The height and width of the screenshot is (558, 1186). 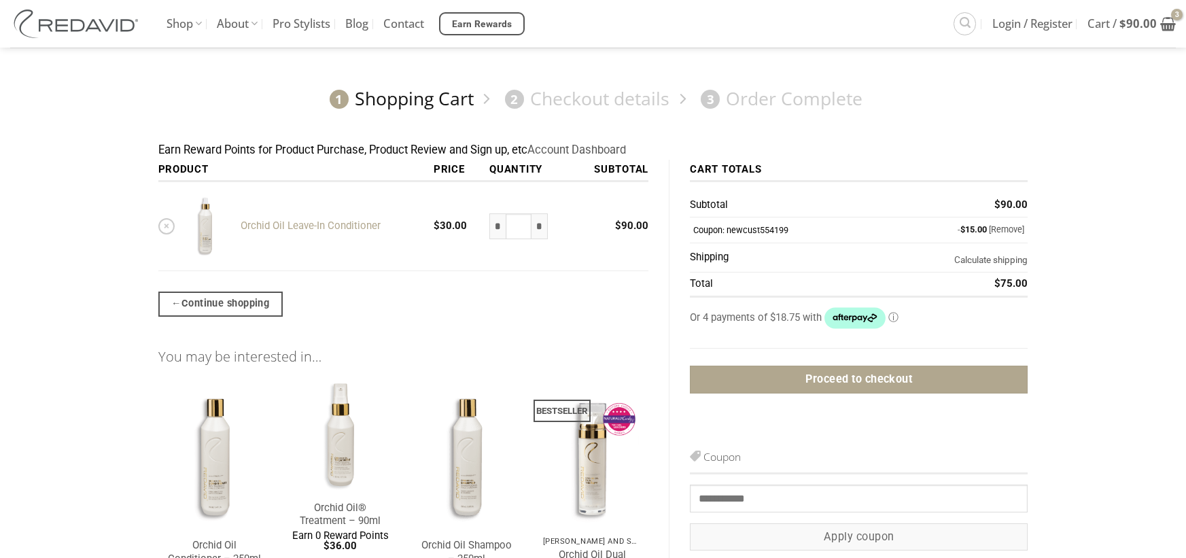 What do you see at coordinates (456, 171) in the screenshot?
I see `th: Price` at bounding box center [456, 171].